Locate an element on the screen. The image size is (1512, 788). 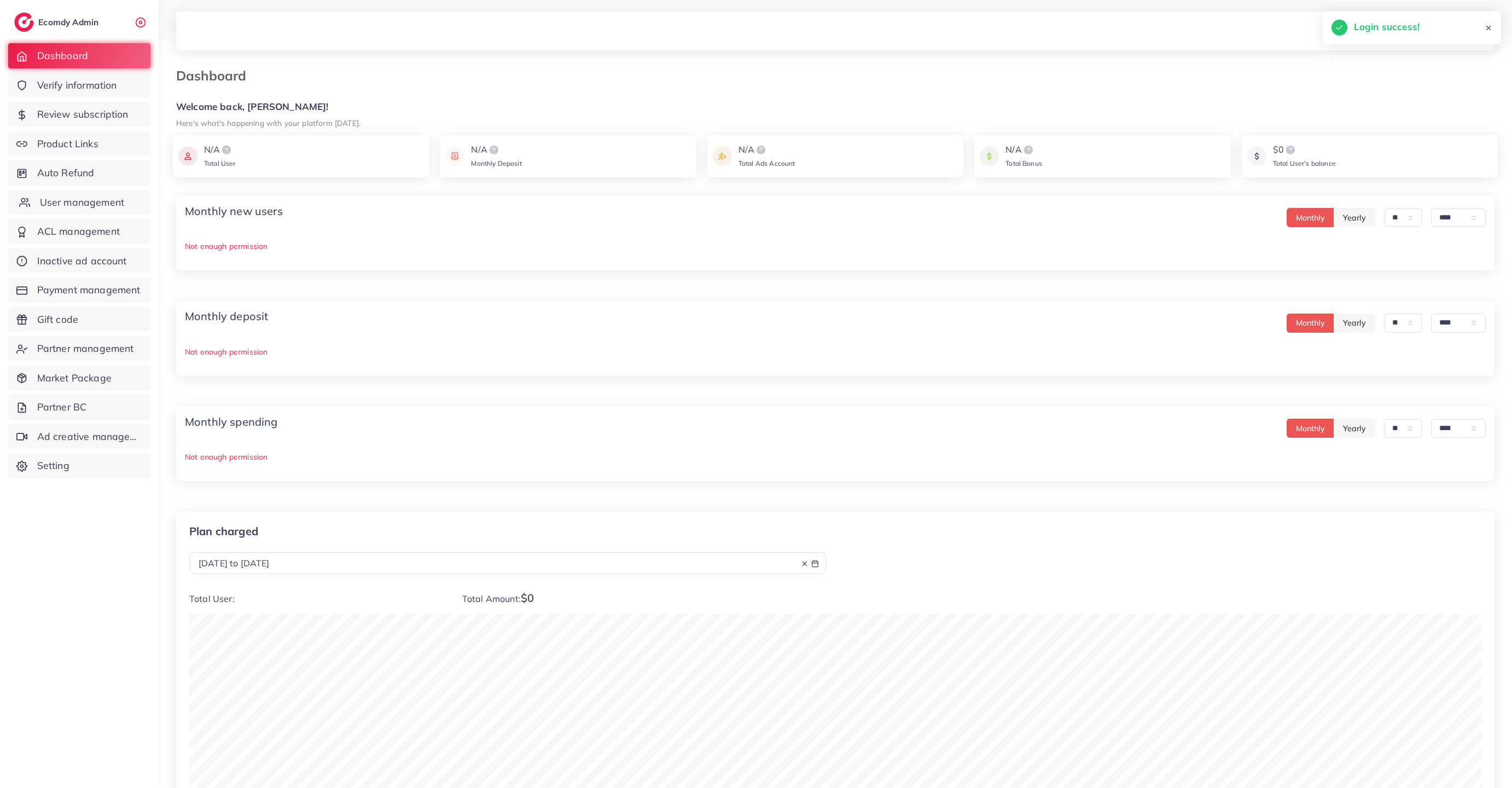
h4: Monthly deposit is located at coordinates (226, 316).